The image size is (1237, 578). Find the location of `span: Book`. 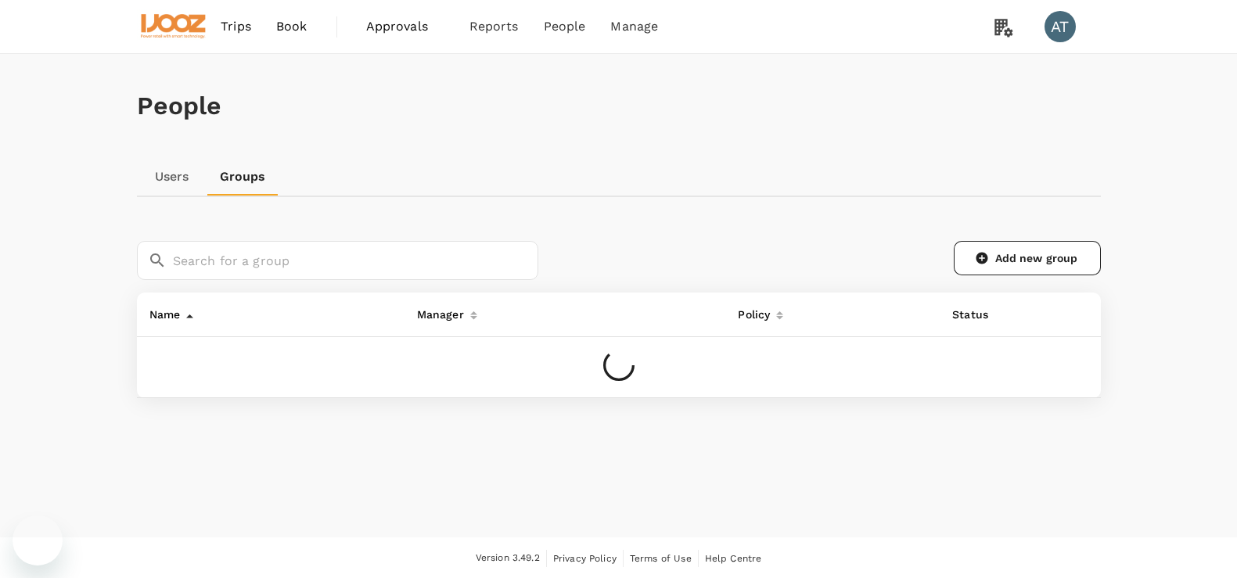

span: Book is located at coordinates (292, 27).